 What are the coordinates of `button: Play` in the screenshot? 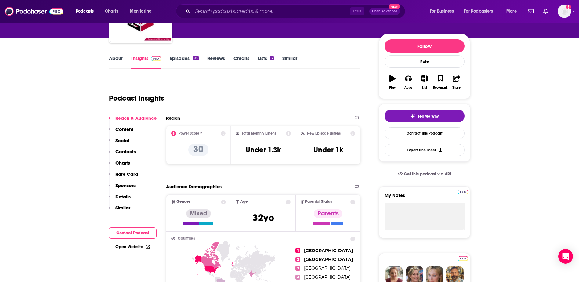 It's located at (393, 82).